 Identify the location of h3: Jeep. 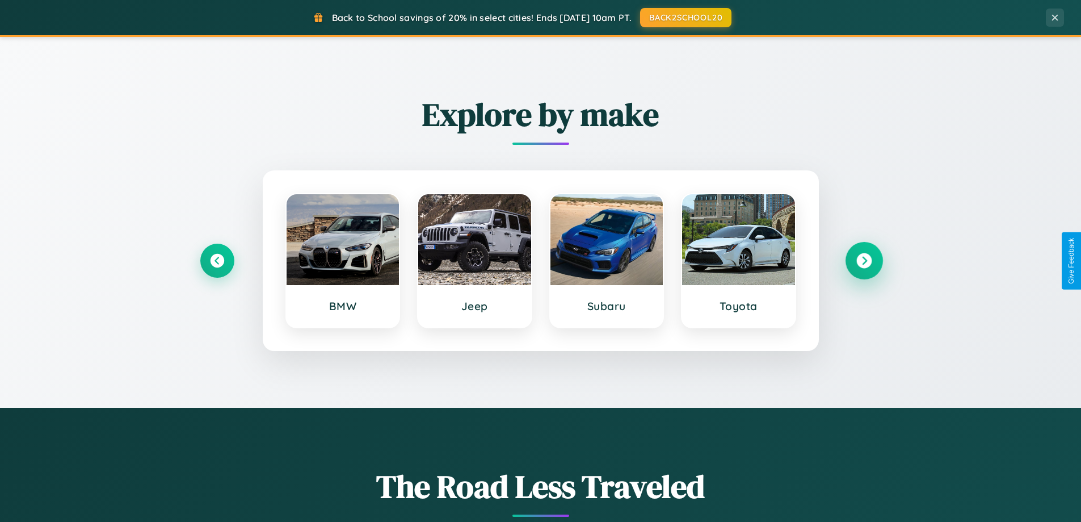
(474, 306).